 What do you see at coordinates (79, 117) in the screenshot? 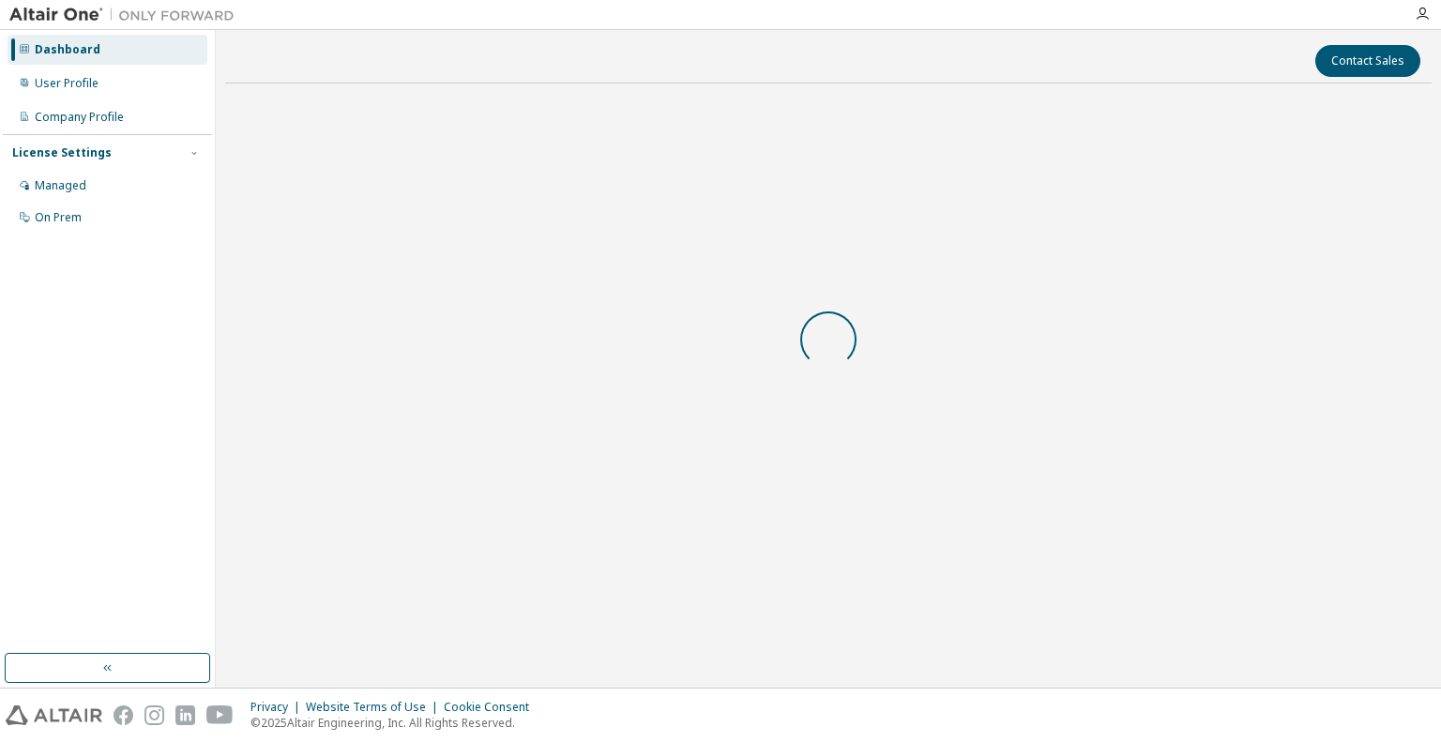
I see `div: Company Profile` at bounding box center [79, 117].